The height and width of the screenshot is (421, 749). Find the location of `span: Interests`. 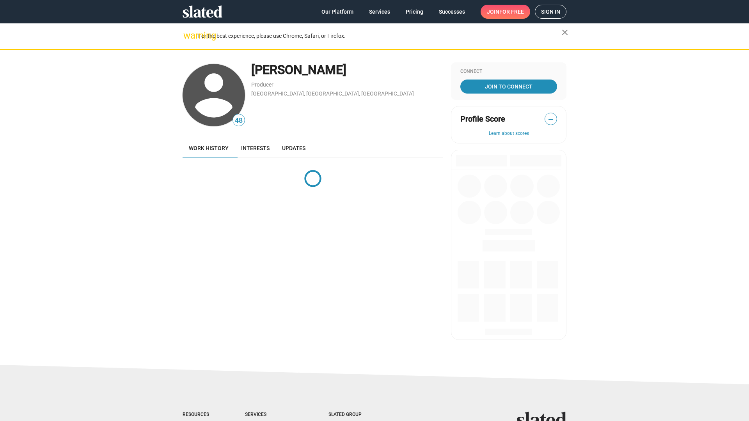

span: Interests is located at coordinates (255, 148).